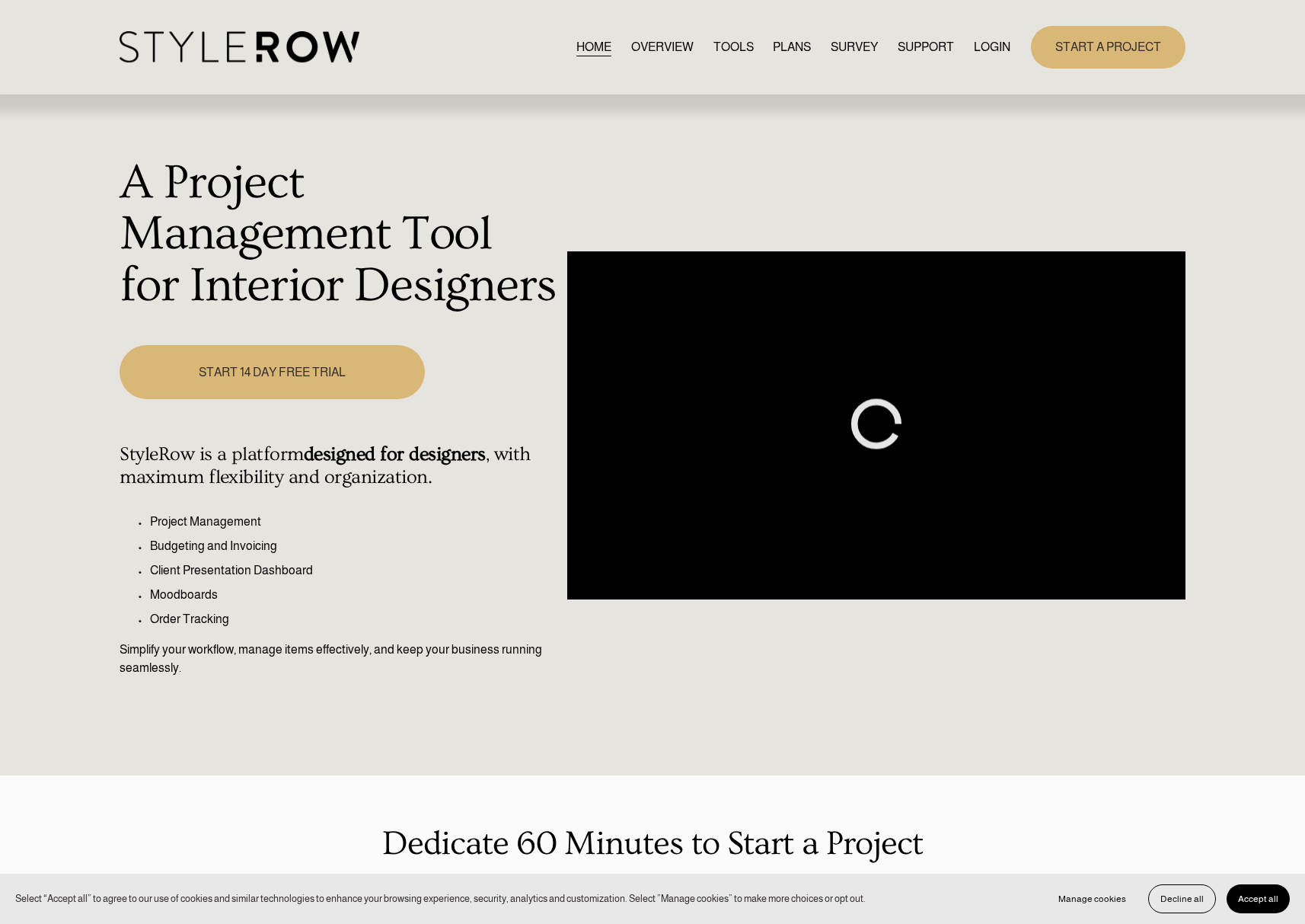 This screenshot has width=1305, height=924. Describe the element at coordinates (1181, 898) in the screenshot. I see `span: Decline all` at that location.